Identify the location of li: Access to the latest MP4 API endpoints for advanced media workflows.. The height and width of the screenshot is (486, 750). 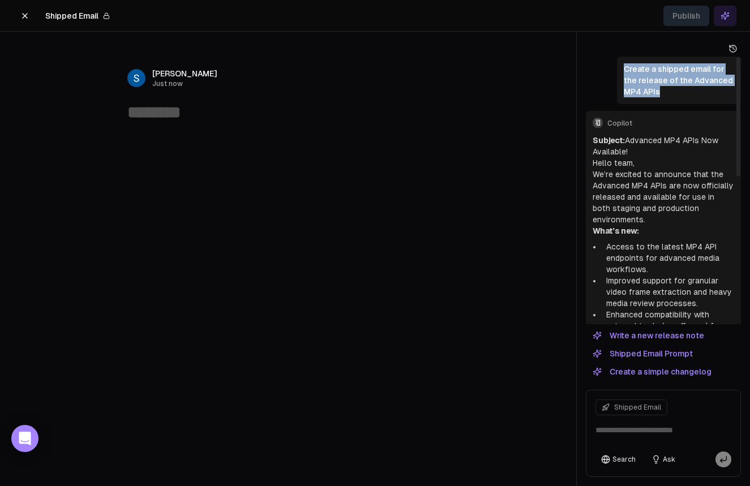
(668, 258).